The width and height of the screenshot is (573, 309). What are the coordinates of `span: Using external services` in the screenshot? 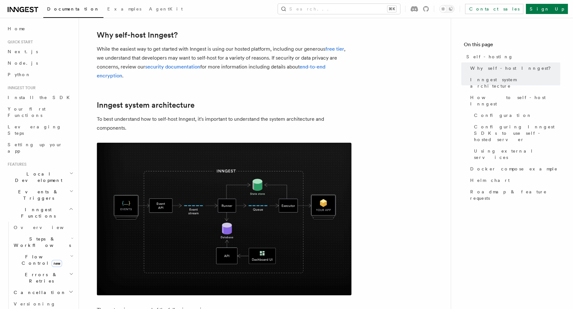 It's located at (517, 154).